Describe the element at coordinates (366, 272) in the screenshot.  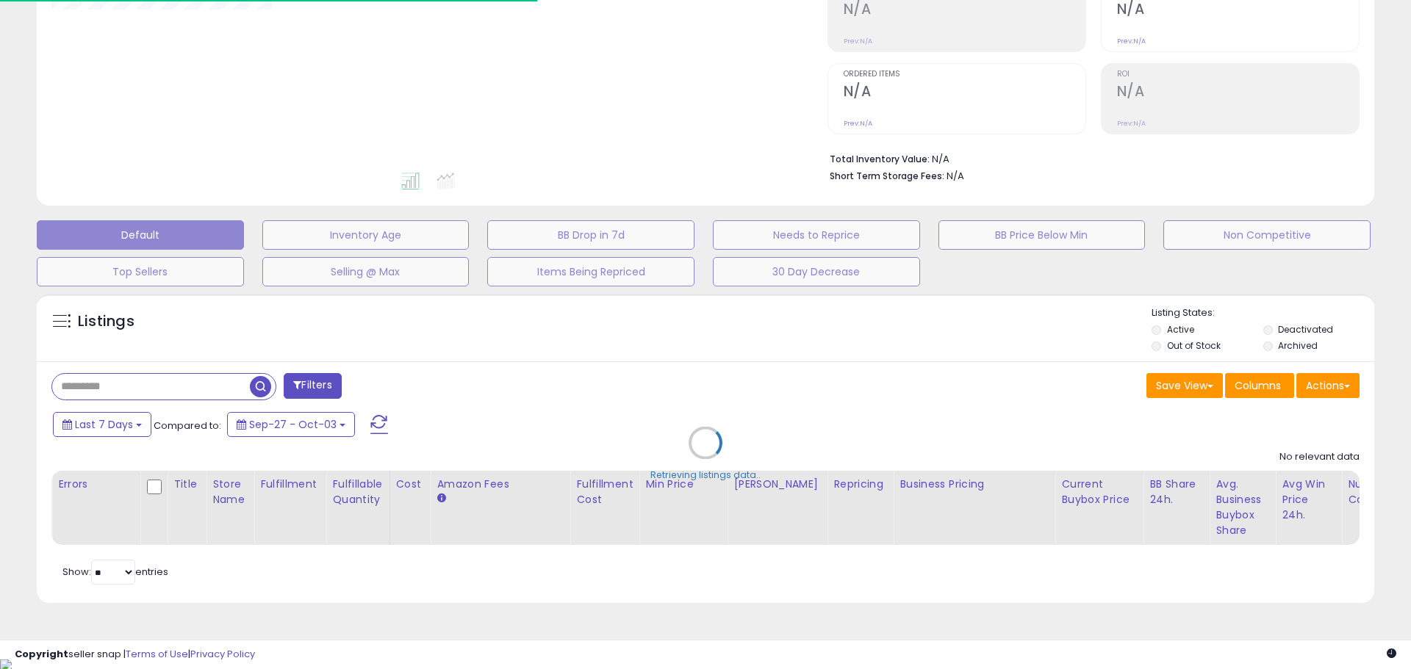
I see `button: Selling @ Max` at that location.